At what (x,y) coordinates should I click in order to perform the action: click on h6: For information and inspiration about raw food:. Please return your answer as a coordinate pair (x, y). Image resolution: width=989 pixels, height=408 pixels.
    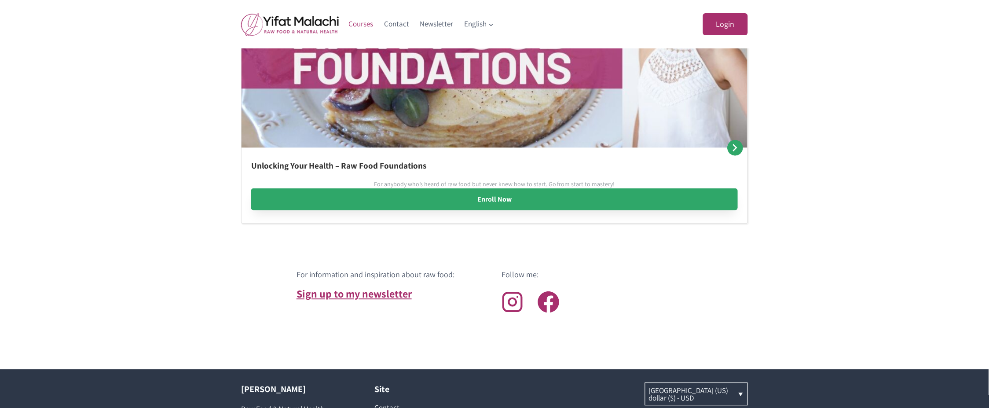
    Looking at the image, I should click on (375, 274).